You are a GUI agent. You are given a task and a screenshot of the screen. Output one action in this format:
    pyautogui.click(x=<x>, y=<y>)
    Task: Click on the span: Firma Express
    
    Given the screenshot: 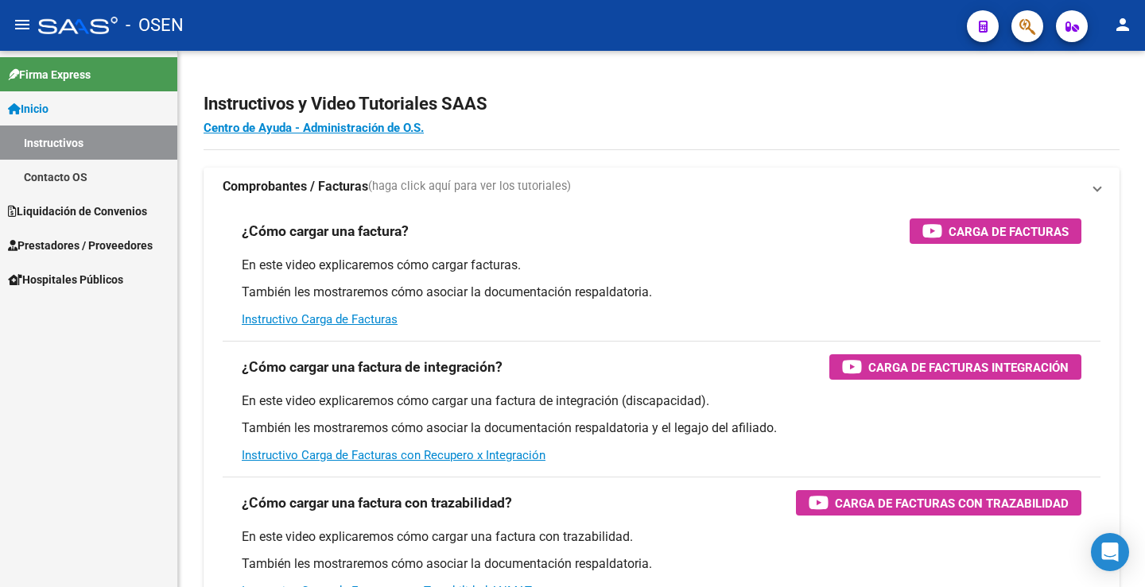 What is the action you would take?
    pyautogui.click(x=49, y=75)
    